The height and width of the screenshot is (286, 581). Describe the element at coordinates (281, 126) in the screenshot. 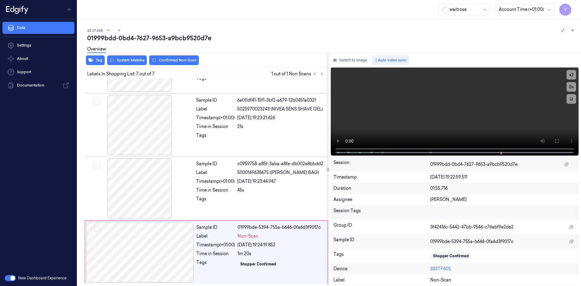

I see `div: 21s` at that location.